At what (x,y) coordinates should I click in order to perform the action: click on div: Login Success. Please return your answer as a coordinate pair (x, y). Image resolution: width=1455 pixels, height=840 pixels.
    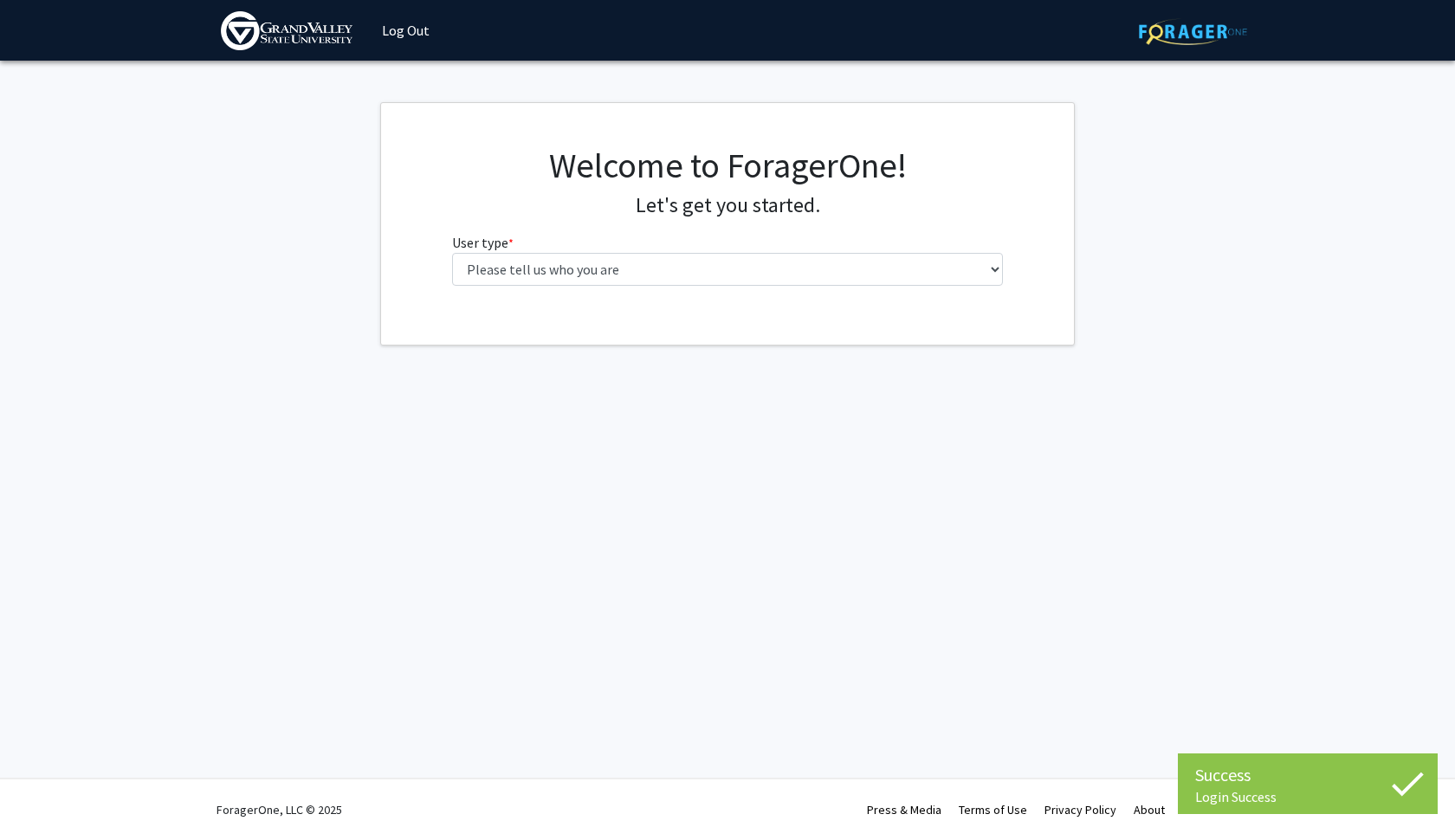
    Looking at the image, I should click on (1307, 797).